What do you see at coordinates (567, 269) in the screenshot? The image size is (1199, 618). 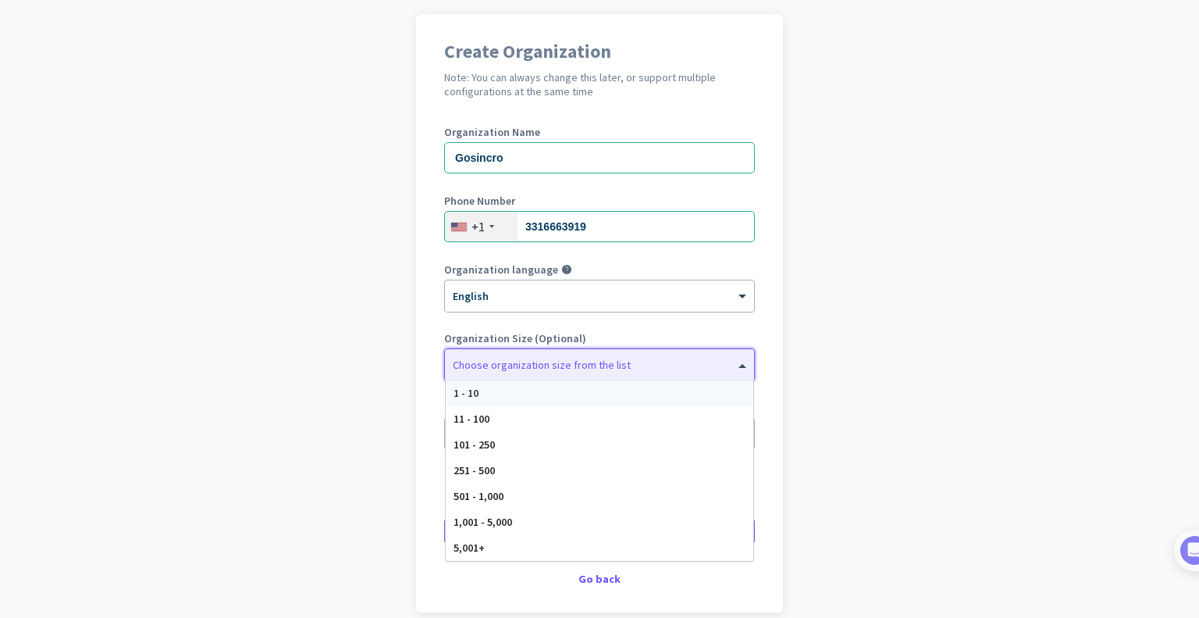 I see `i: help` at bounding box center [567, 269].